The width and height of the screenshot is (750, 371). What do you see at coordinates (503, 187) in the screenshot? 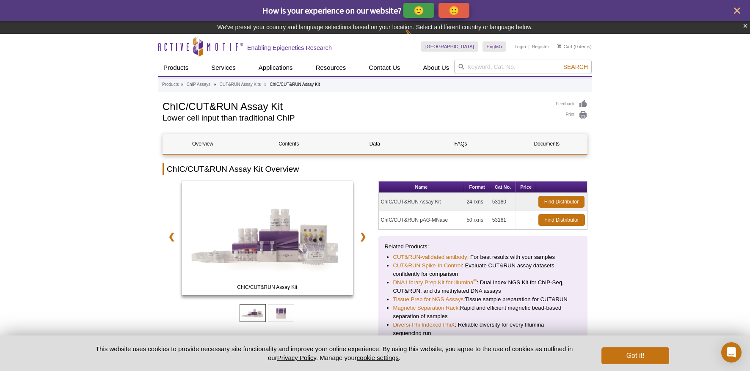
I see `th: Cat No.` at bounding box center [503, 187].